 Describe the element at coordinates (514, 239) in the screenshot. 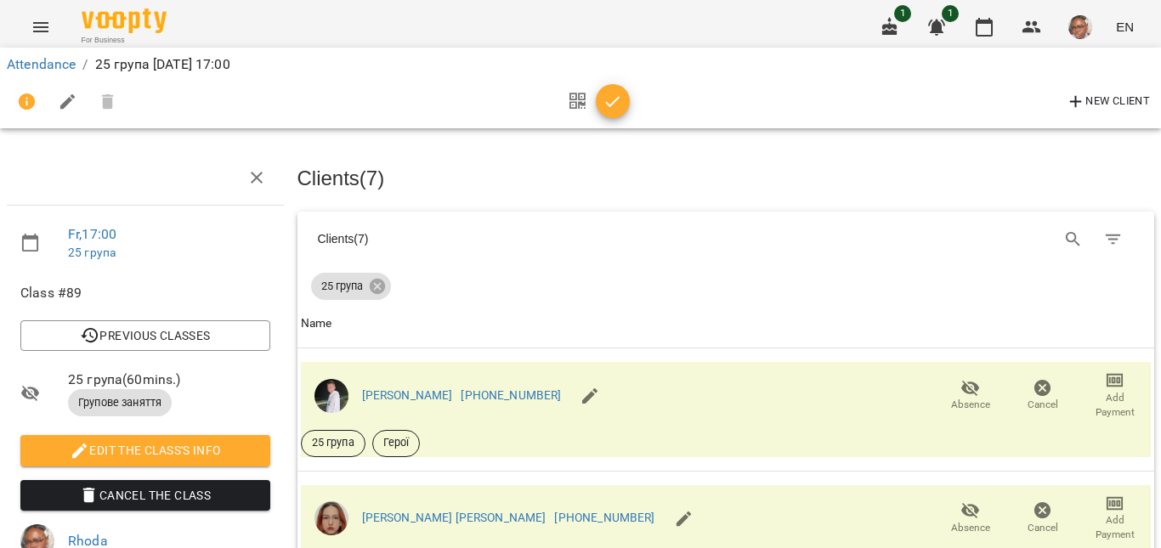

I see `div: Clients ( 7 )` at that location.